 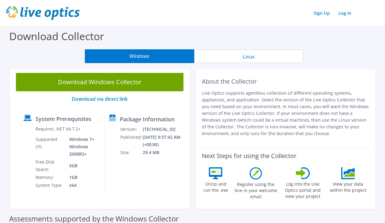 What do you see at coordinates (50, 166) in the screenshot?
I see `td: Free Disk Space:` at bounding box center [50, 166].